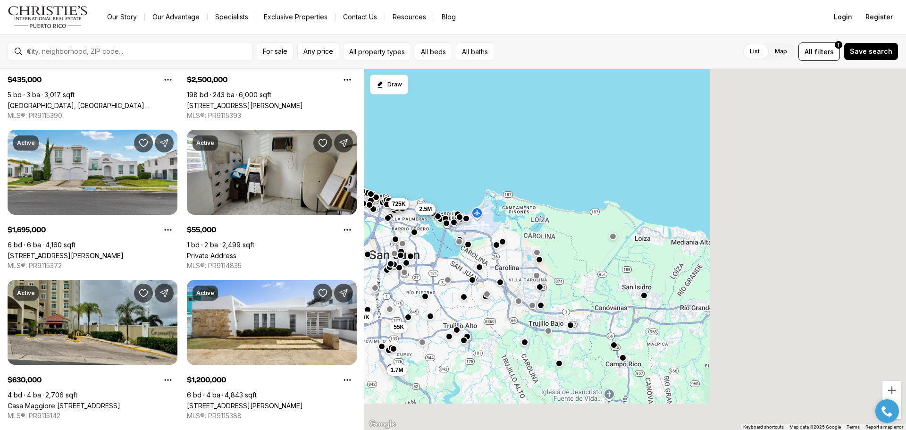 The height and width of the screenshot is (430, 906). I want to click on span: Map data ©2025 Google, so click(815, 427).